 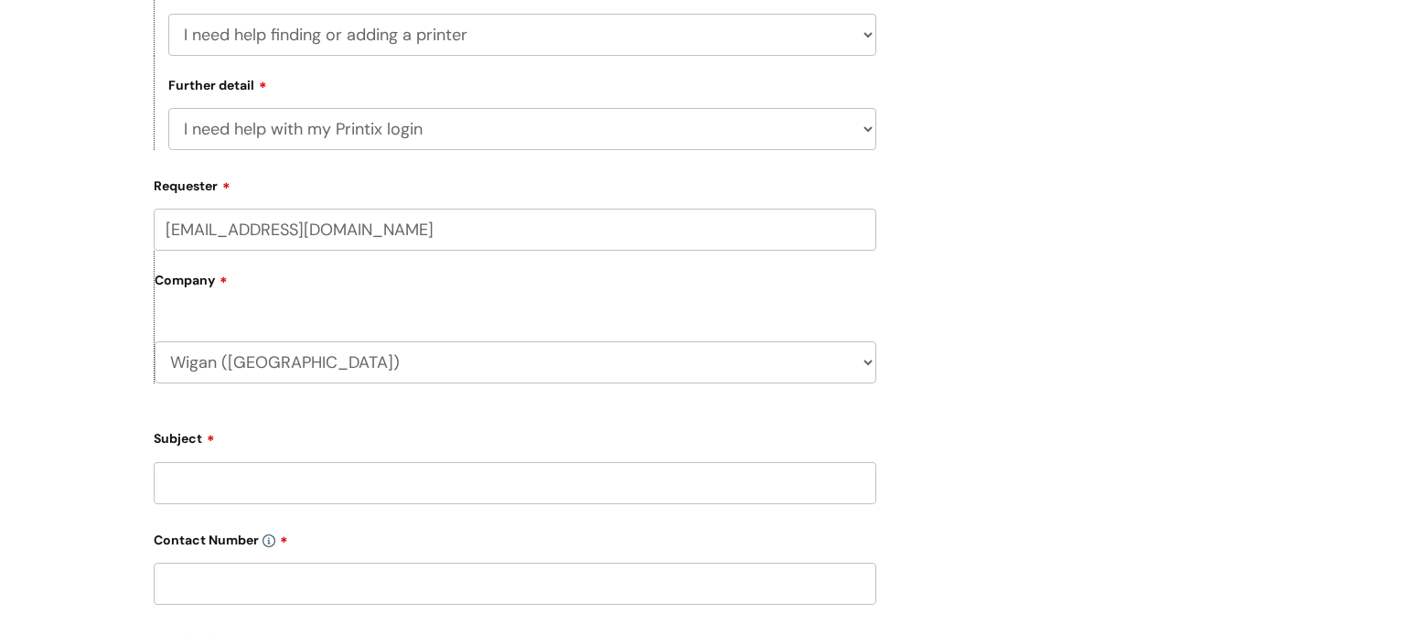 I want to click on label: Further detail, so click(x=218, y=84).